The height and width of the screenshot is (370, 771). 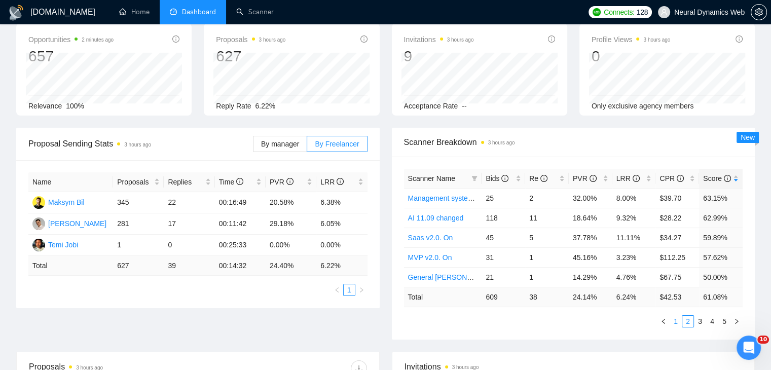 What do you see at coordinates (631, 40) in the screenshot?
I see `span: Profile Views` at bounding box center [631, 40].